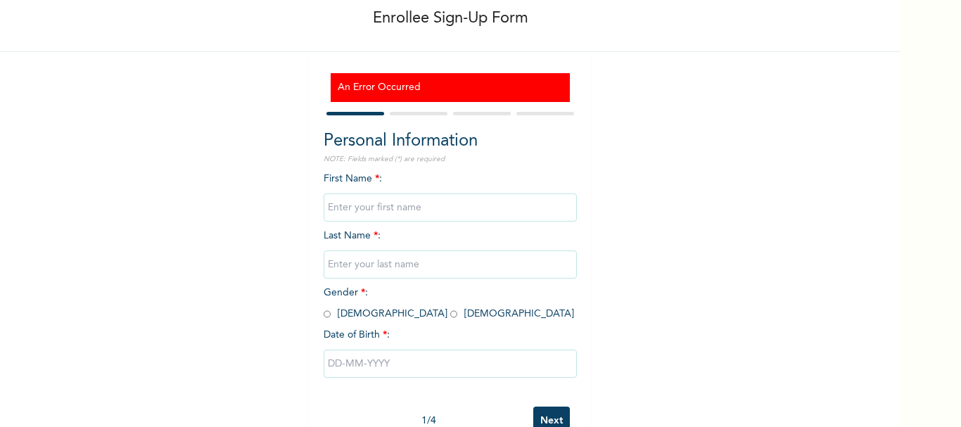 The image size is (961, 427). Describe the element at coordinates (450, 250) in the screenshot. I see `span: Last Name :` at that location.